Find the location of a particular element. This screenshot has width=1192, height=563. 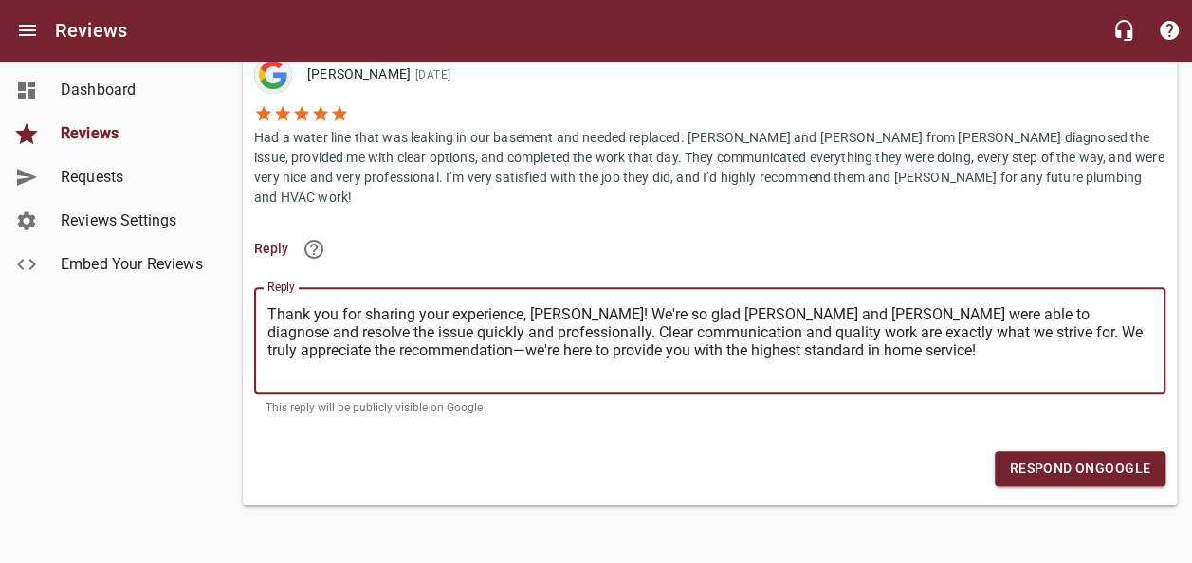

p: This reply will be publicly visible on Google is located at coordinates (709, 408).